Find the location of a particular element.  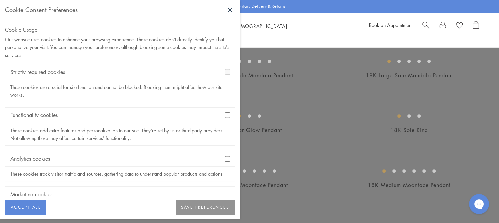

a: 18K Sole Ring is located at coordinates (409, 130).